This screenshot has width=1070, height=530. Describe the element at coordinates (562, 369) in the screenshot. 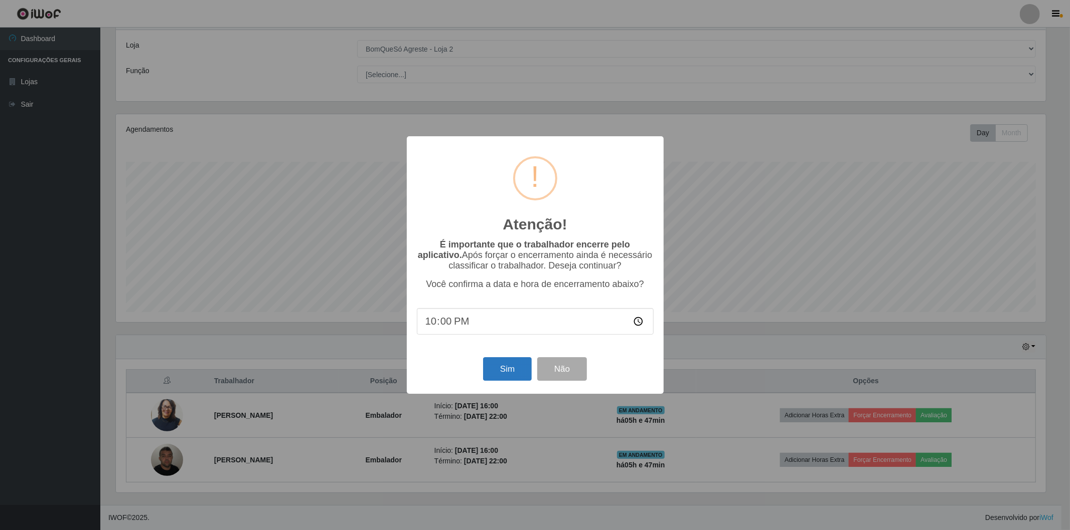

I see `button: Não` at that location.